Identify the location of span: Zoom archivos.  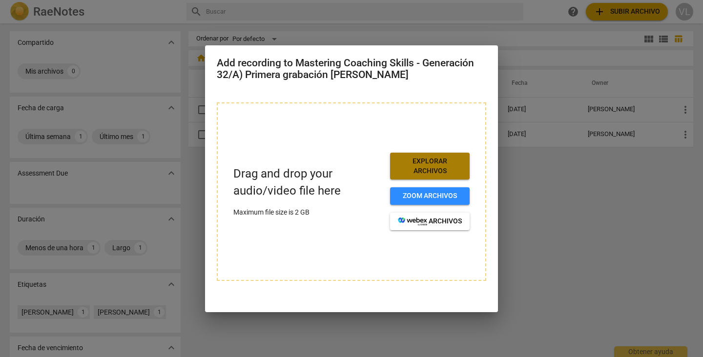
(429, 196).